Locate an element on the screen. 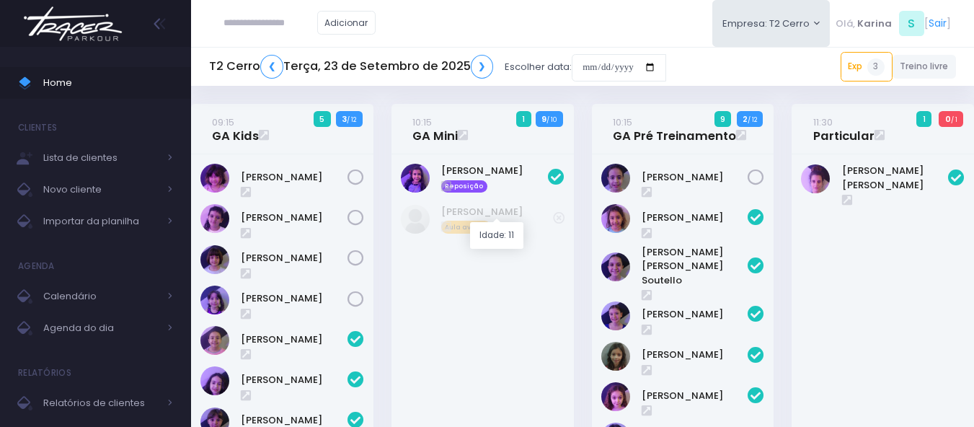  a: 09:15GA Kids is located at coordinates (235, 129).